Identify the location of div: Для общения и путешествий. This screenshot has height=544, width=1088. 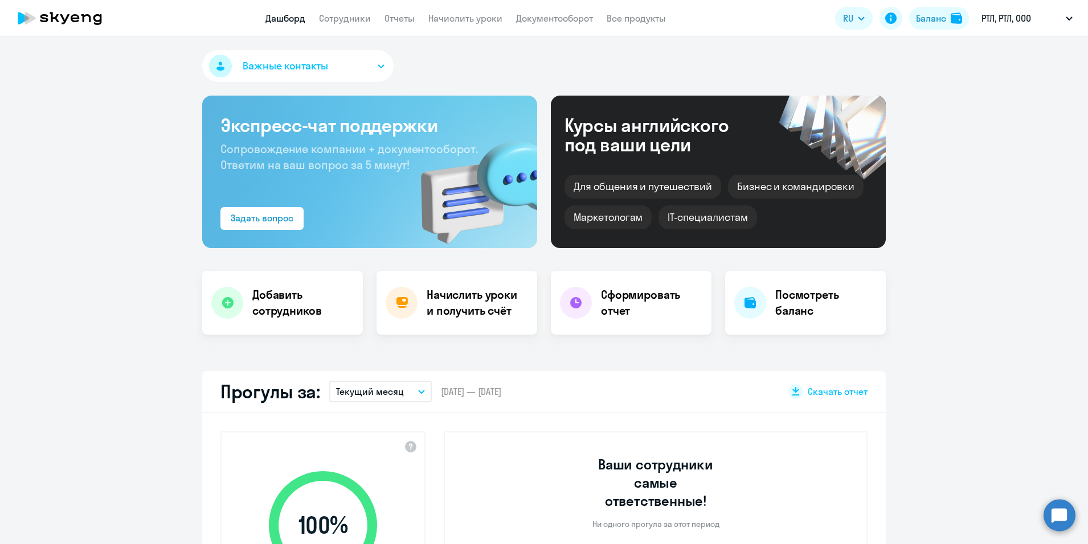
(642, 187).